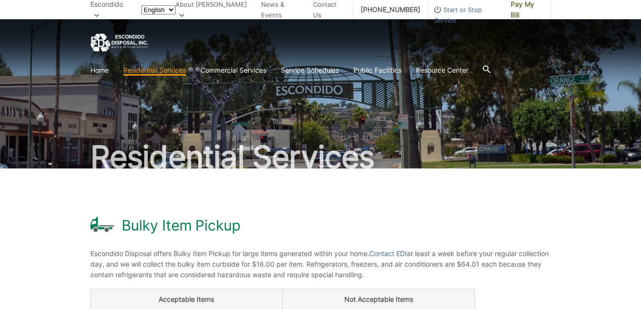 This screenshot has width=641, height=309. Describe the element at coordinates (154, 70) in the screenshot. I see `a: Residential Services` at that location.